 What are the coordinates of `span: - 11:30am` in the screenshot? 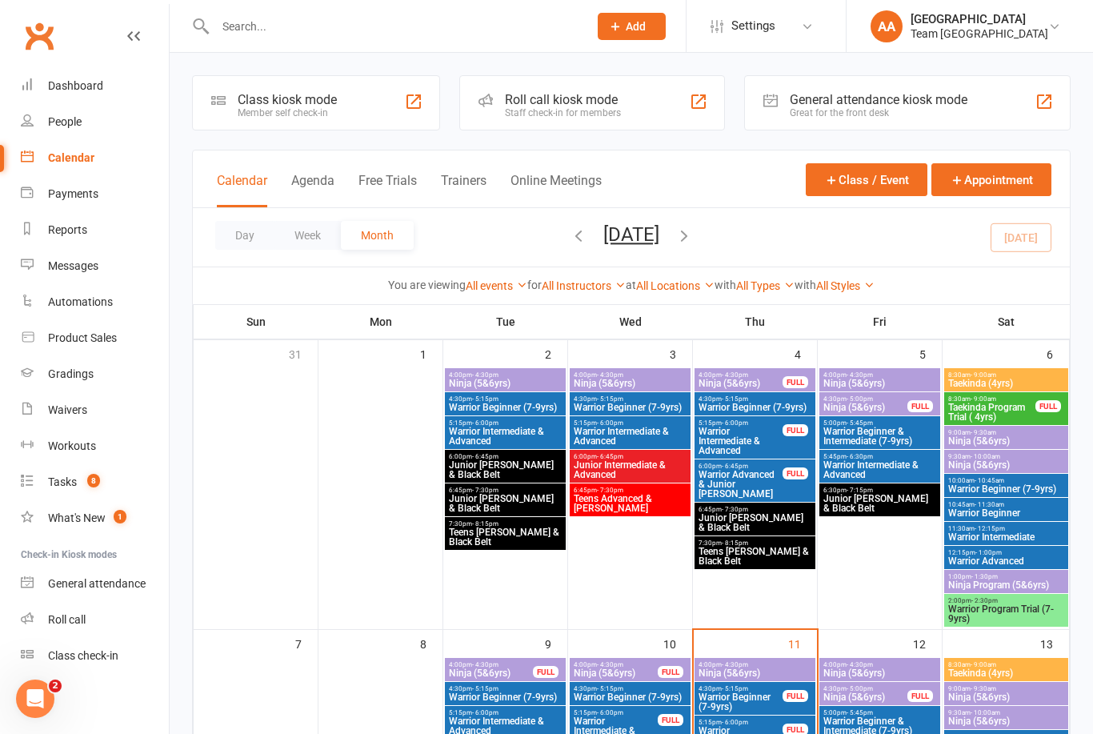 It's located at (989, 504).